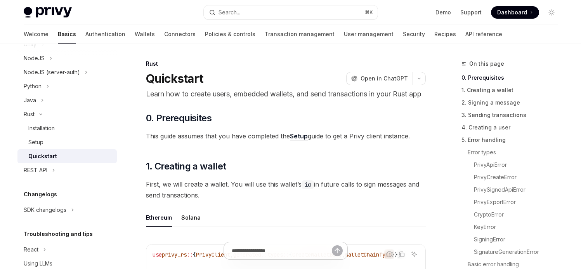 The image size is (581, 269). What do you see at coordinates (67, 58) in the screenshot?
I see `button: Toggle NodeJS section` at bounding box center [67, 58].